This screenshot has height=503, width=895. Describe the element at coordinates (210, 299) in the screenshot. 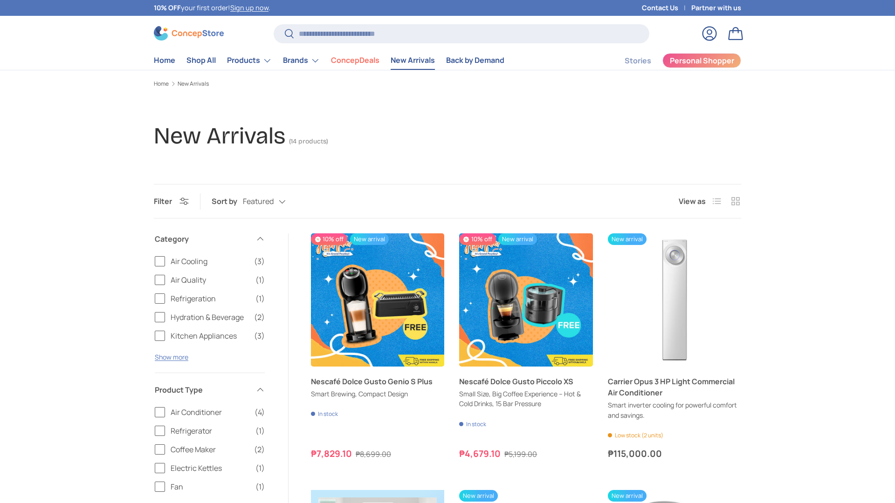

I see `span: Refrigeration` at that location.